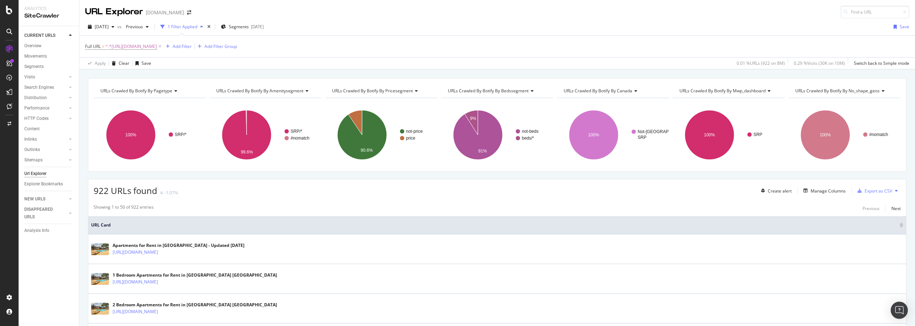 This screenshot has width=915, height=326. Describe the element at coordinates (260, 90) in the screenshot. I see `span: URLs Crawled By Botify By amenitysegment` at that location.